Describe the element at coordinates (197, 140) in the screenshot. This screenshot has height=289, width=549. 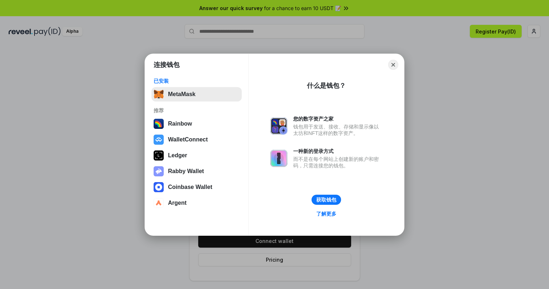
I see `button: WalletConnect` at that location.